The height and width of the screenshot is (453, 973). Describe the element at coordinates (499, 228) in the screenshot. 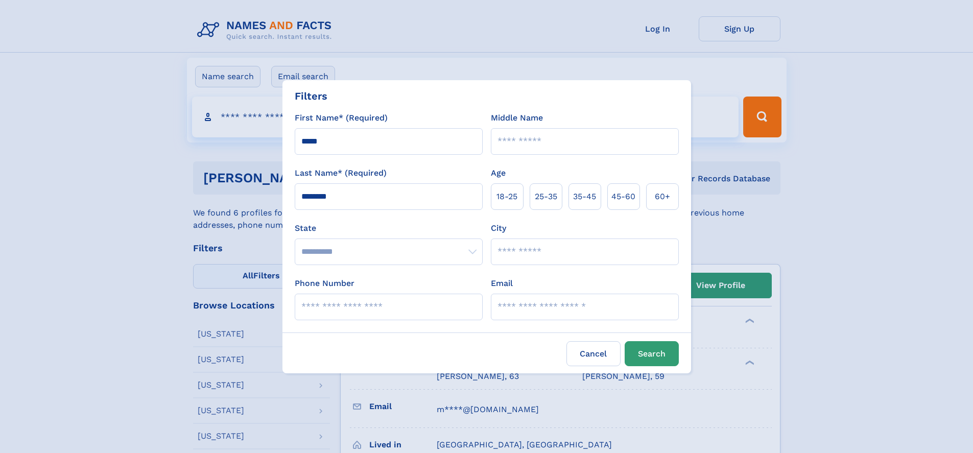

I see `label: City` at that location.